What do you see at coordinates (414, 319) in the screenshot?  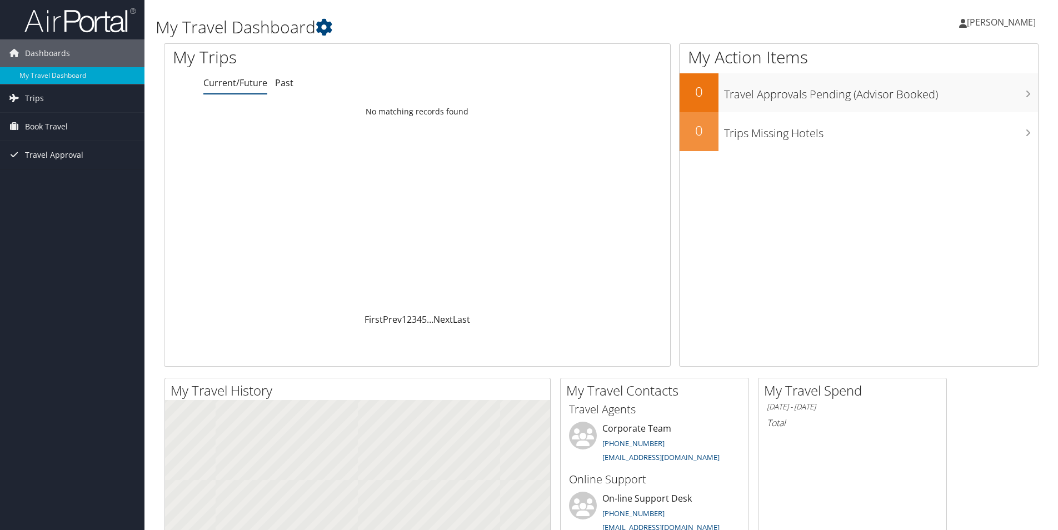 I see `a: 3` at bounding box center [414, 319].